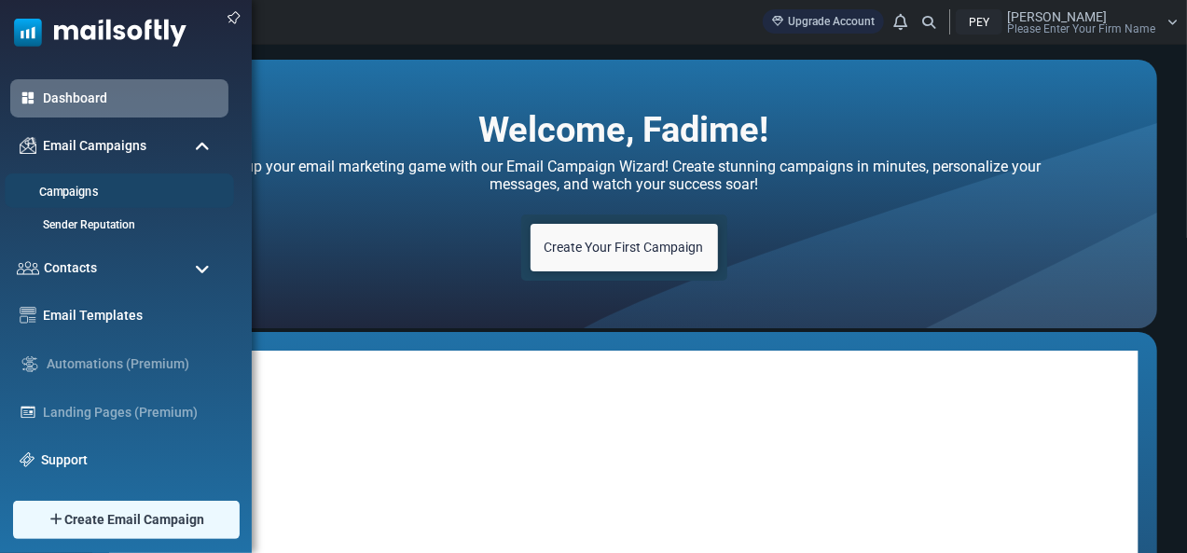 This screenshot has width=1187, height=553. I want to click on span: Create Email Campaign, so click(134, 519).